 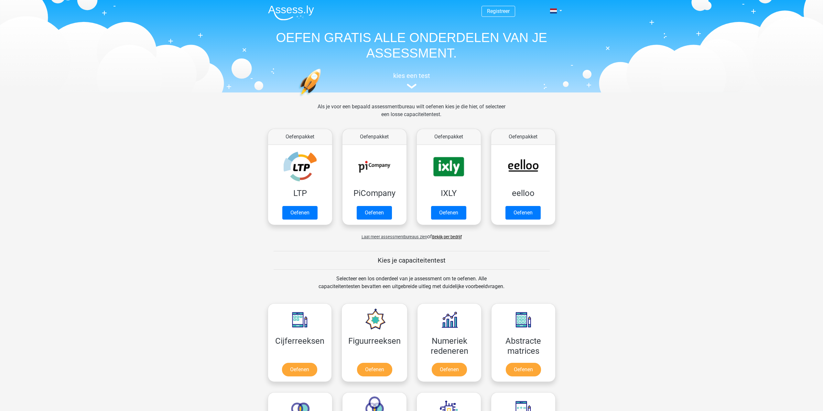 I want to click on a: kies een test, so click(x=412, y=80).